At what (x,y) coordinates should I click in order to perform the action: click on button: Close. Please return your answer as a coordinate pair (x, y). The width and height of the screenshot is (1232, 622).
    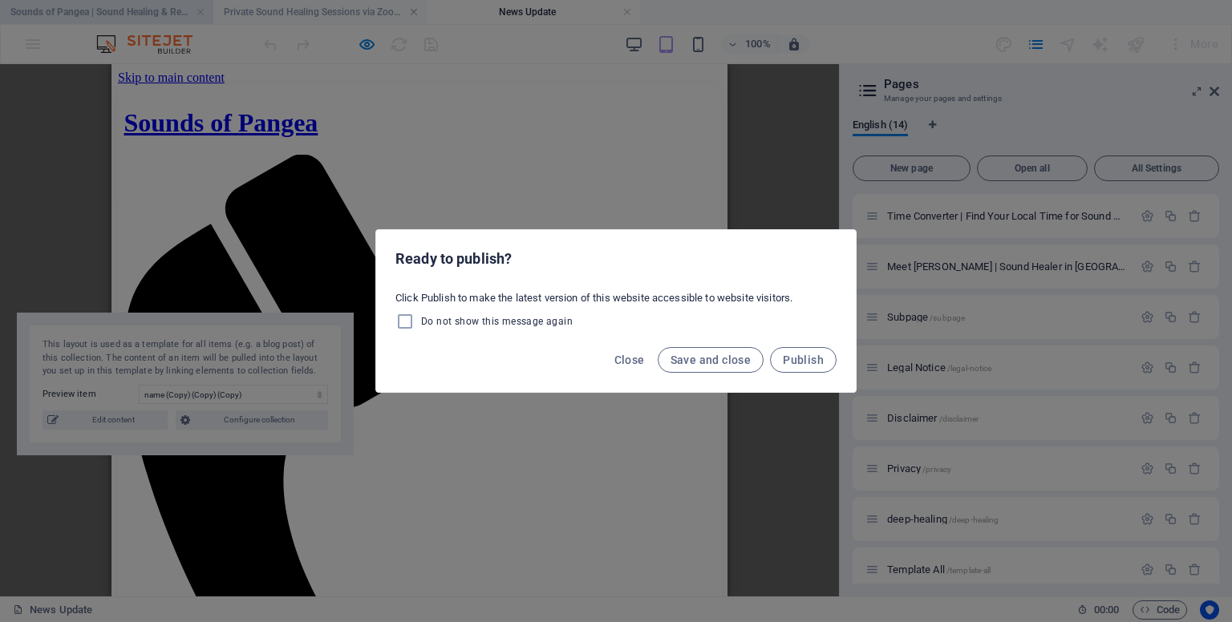
    Looking at the image, I should click on (630, 360).